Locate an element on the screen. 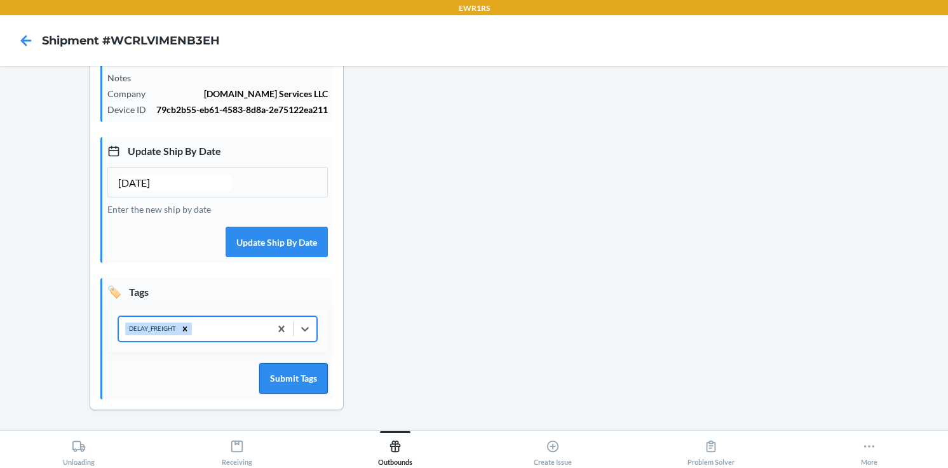 The width and height of the screenshot is (948, 468). p: Notes is located at coordinates (124, 78).